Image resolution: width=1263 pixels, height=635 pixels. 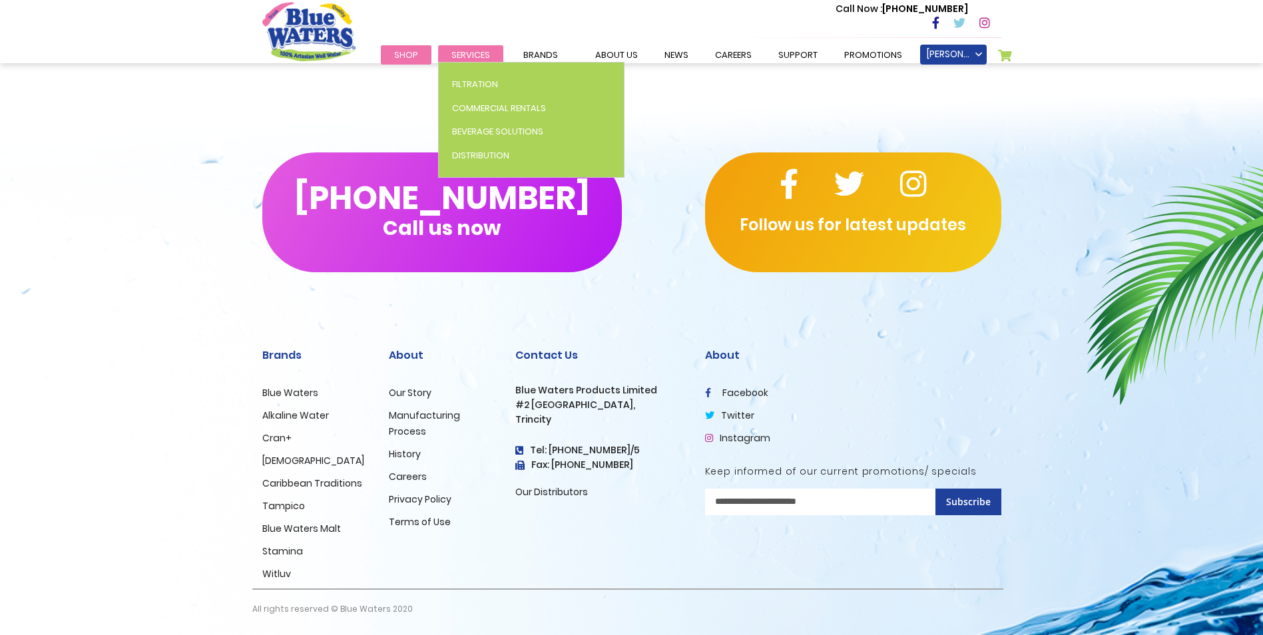 I want to click on a: News, so click(x=676, y=55).